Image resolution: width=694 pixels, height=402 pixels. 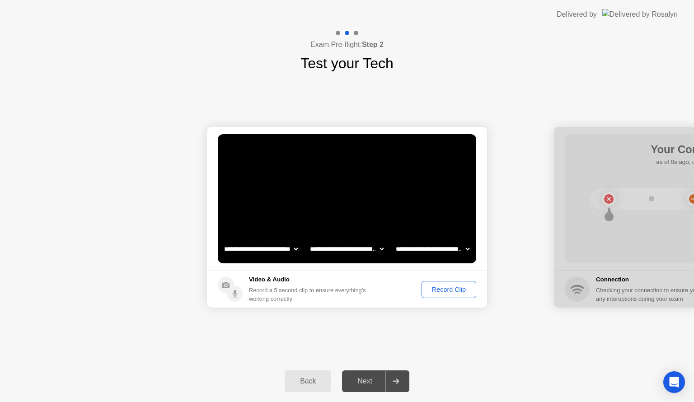 I want to click on button: Back, so click(x=308, y=382).